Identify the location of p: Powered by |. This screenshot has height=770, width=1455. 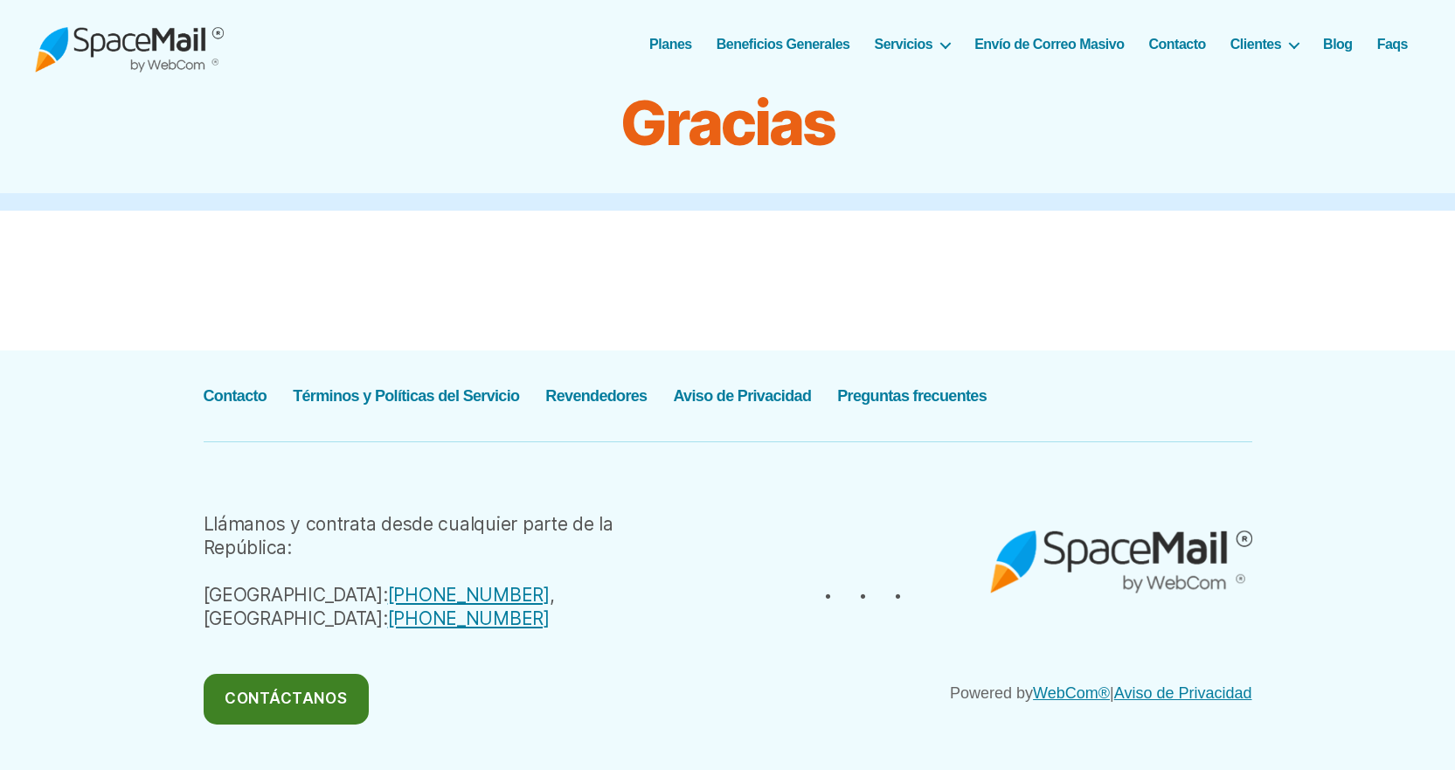
(1003, 693).